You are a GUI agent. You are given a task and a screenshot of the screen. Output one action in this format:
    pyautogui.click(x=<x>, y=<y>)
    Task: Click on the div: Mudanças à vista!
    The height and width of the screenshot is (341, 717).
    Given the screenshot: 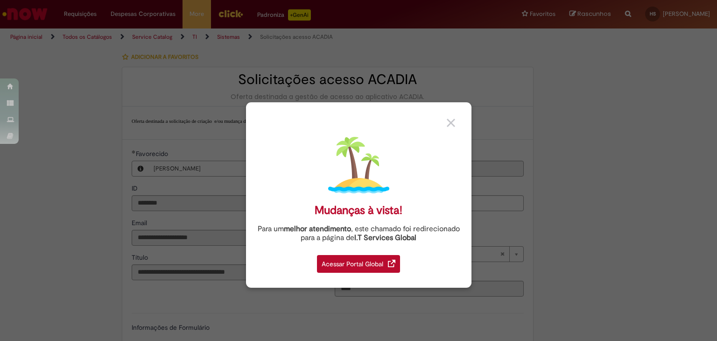 What is the action you would take?
    pyautogui.click(x=358, y=210)
    